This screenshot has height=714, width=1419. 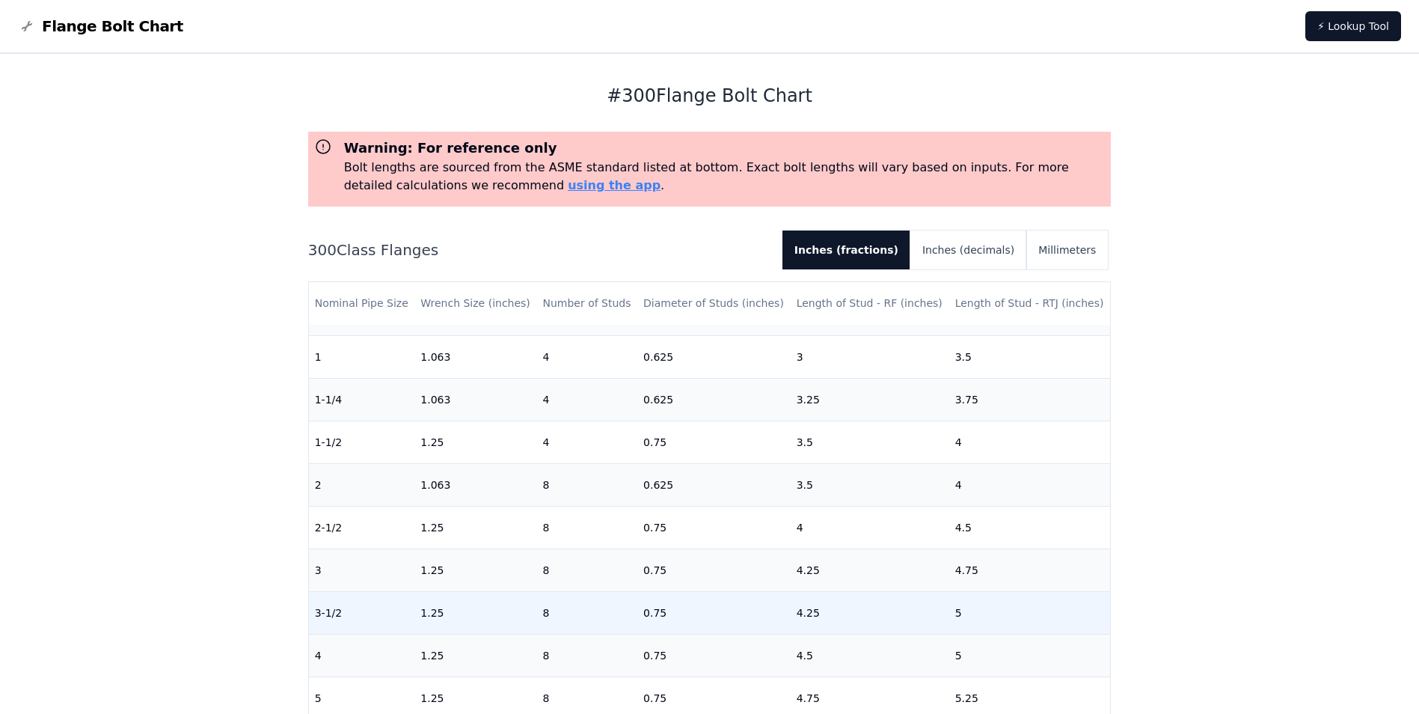 What do you see at coordinates (362, 612) in the screenshot?
I see `td: 3-1/2` at bounding box center [362, 612].